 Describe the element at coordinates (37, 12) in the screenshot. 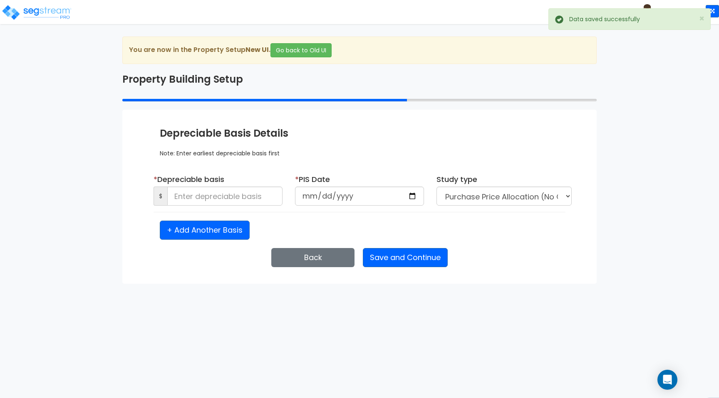

I see `img: logo_pro_r.png` at that location.